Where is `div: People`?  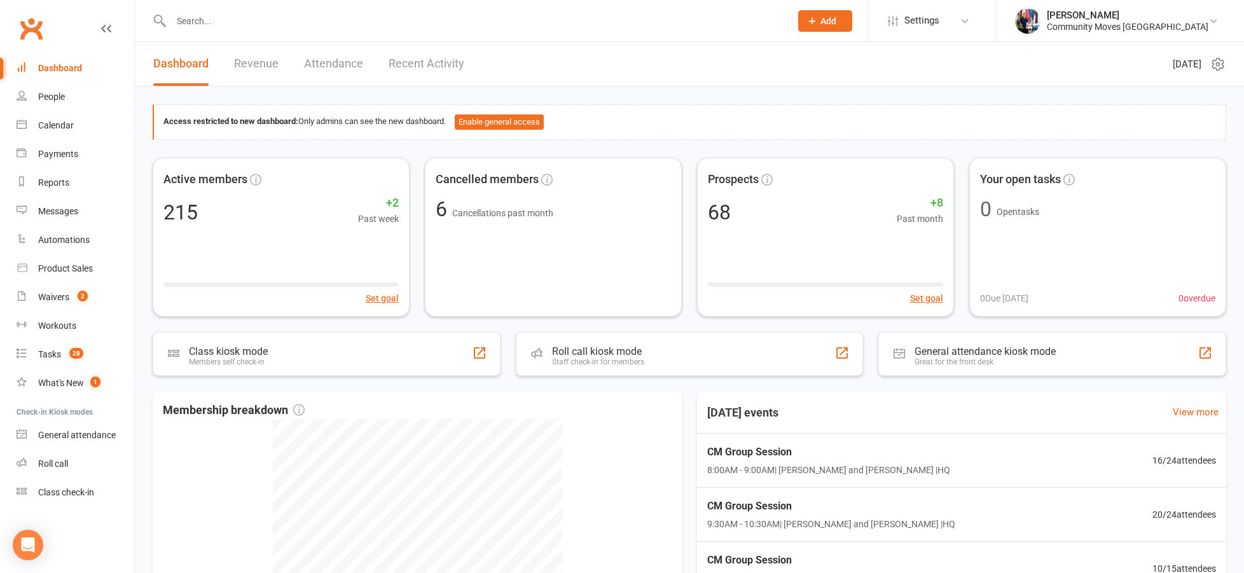
div: People is located at coordinates (52, 97).